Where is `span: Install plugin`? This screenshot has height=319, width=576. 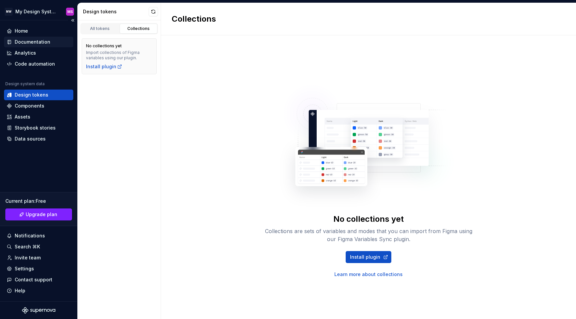
span: Install plugin is located at coordinates (365, 257).